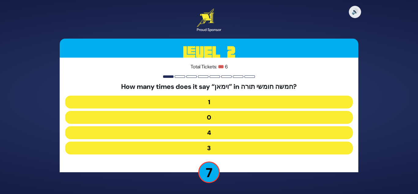 The height and width of the screenshot is (194, 418). I want to click on button: 0, so click(209, 117).